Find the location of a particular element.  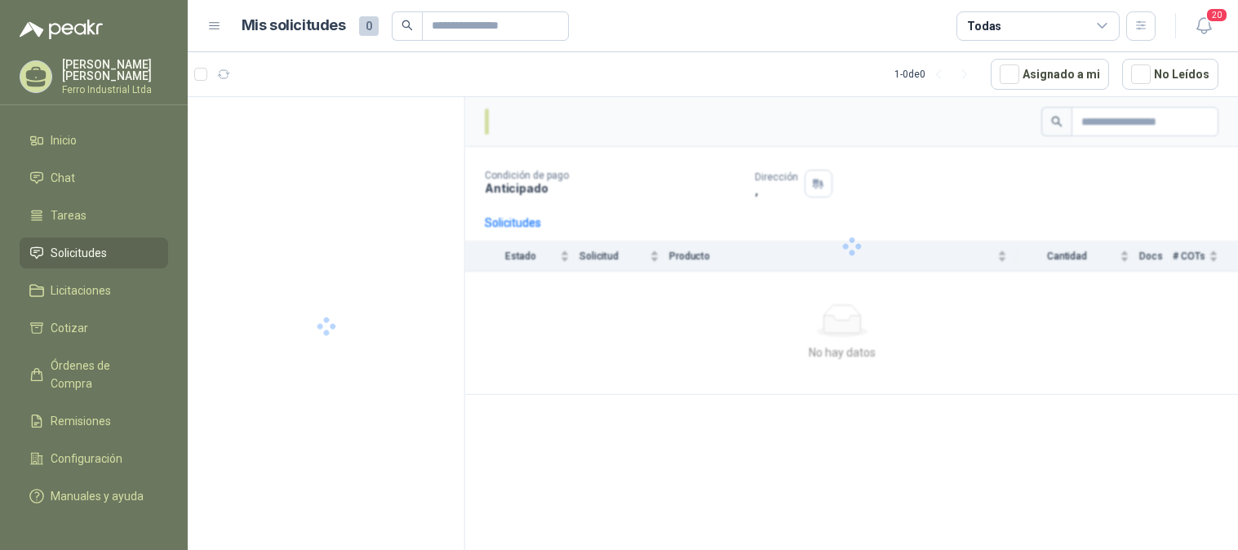

span: Licitaciones is located at coordinates (81, 291).